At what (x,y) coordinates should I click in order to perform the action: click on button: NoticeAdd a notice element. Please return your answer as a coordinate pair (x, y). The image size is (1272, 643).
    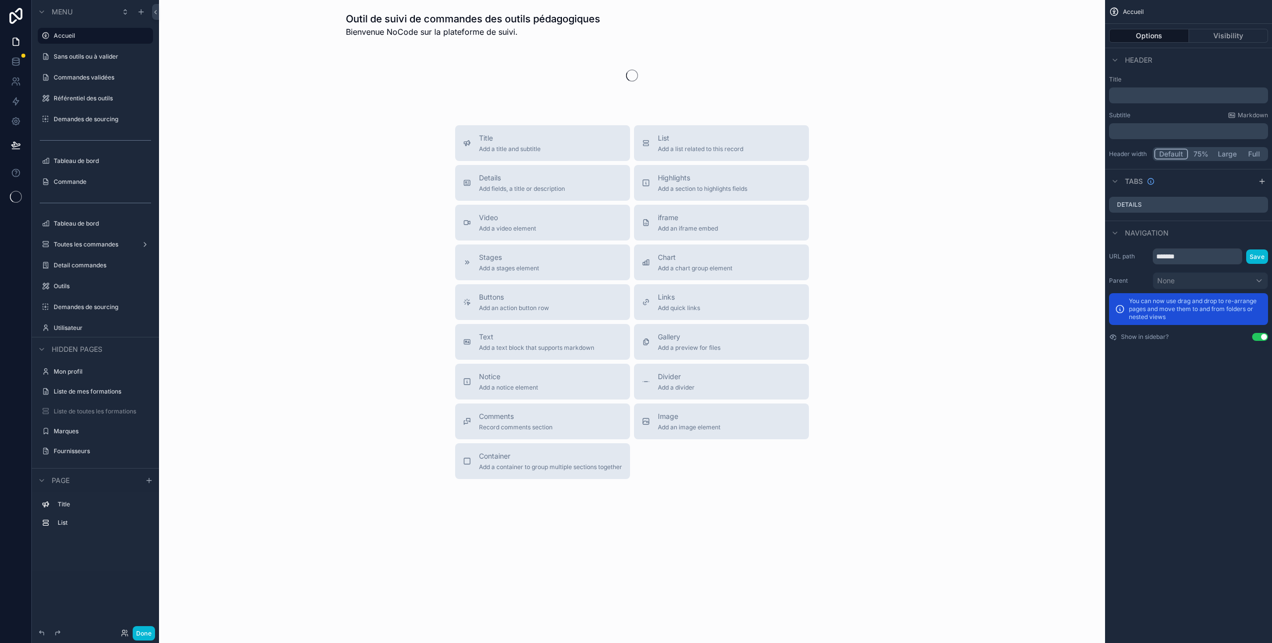
    Looking at the image, I should click on (543, 382).